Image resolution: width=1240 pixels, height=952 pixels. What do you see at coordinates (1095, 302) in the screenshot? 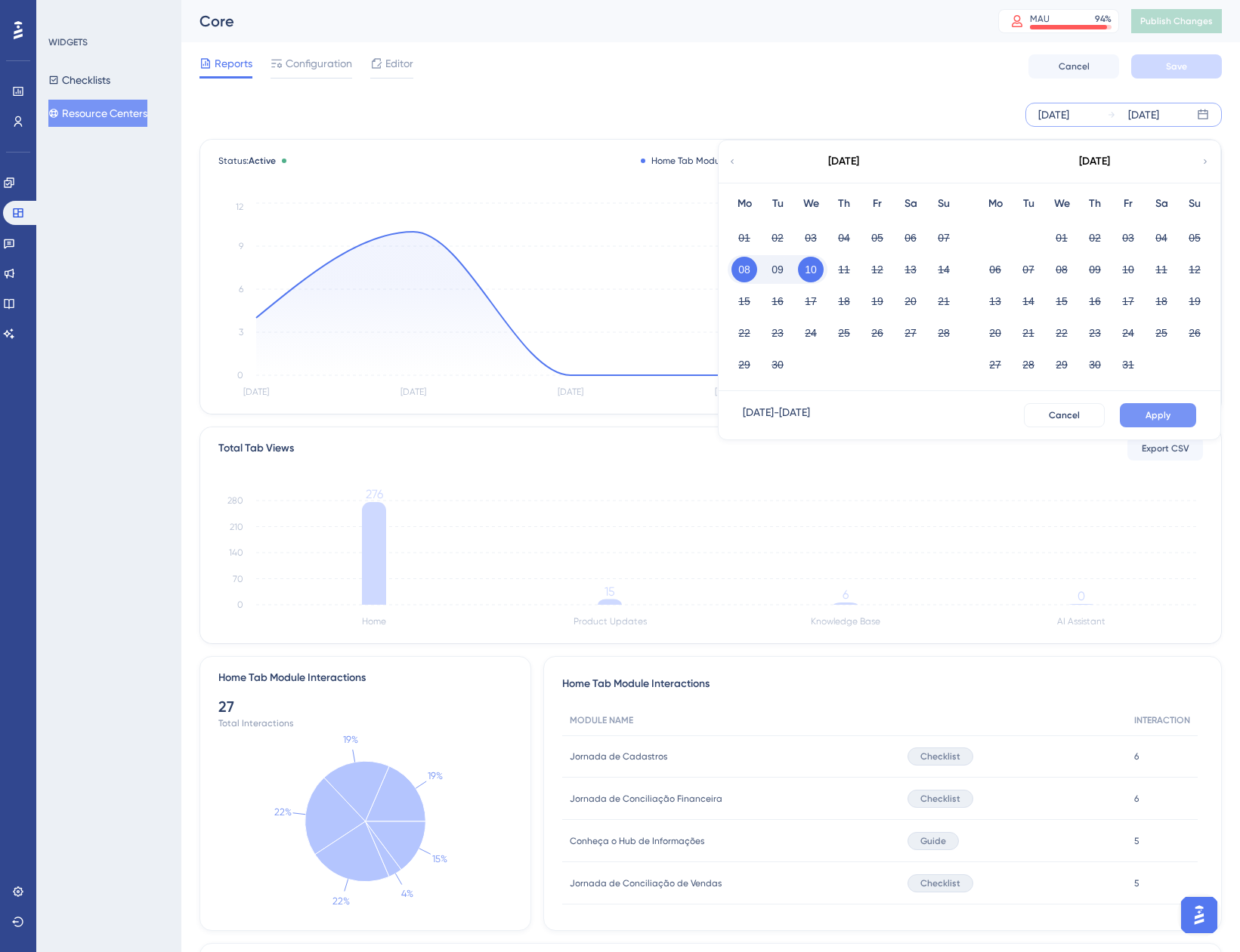
I see `button: 16` at bounding box center [1095, 302].